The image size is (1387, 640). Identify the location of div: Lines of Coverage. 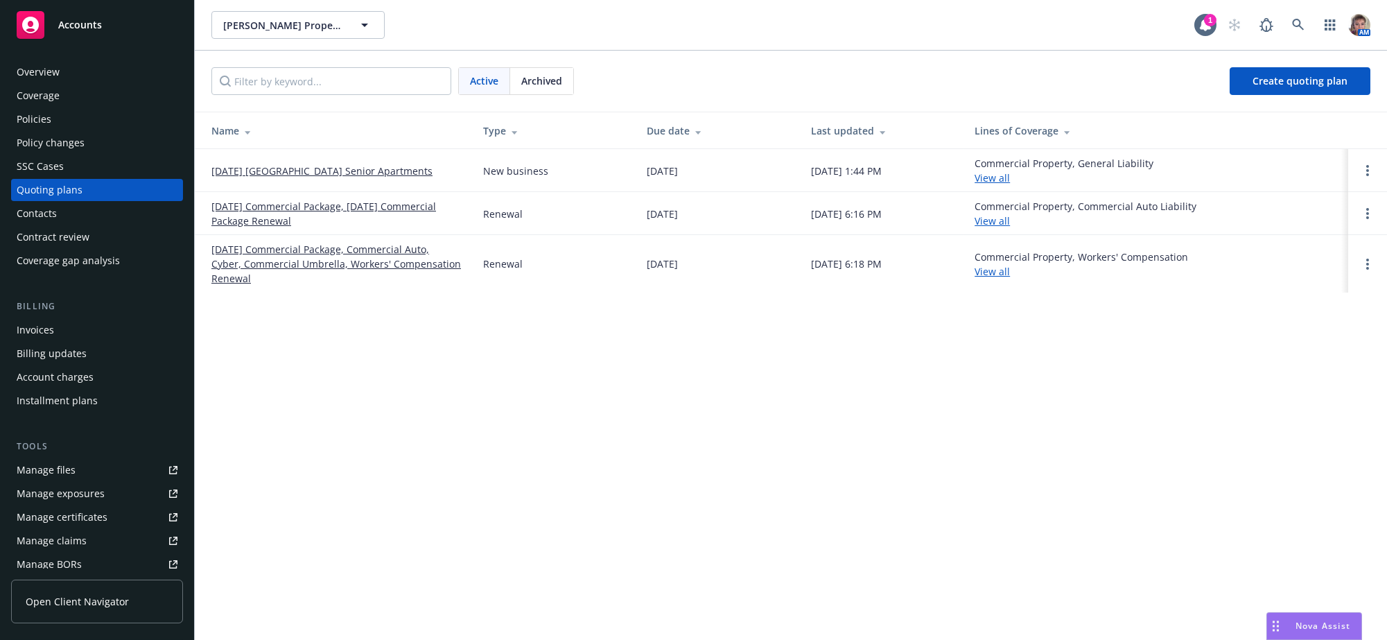
(1155, 130).